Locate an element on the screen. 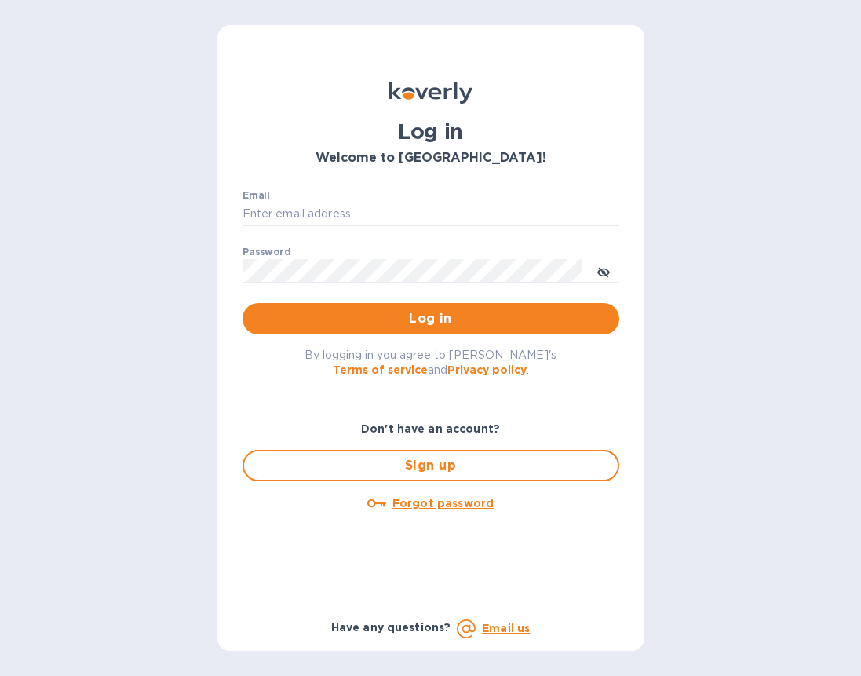  a: Privacy policy is located at coordinates (487, 370).